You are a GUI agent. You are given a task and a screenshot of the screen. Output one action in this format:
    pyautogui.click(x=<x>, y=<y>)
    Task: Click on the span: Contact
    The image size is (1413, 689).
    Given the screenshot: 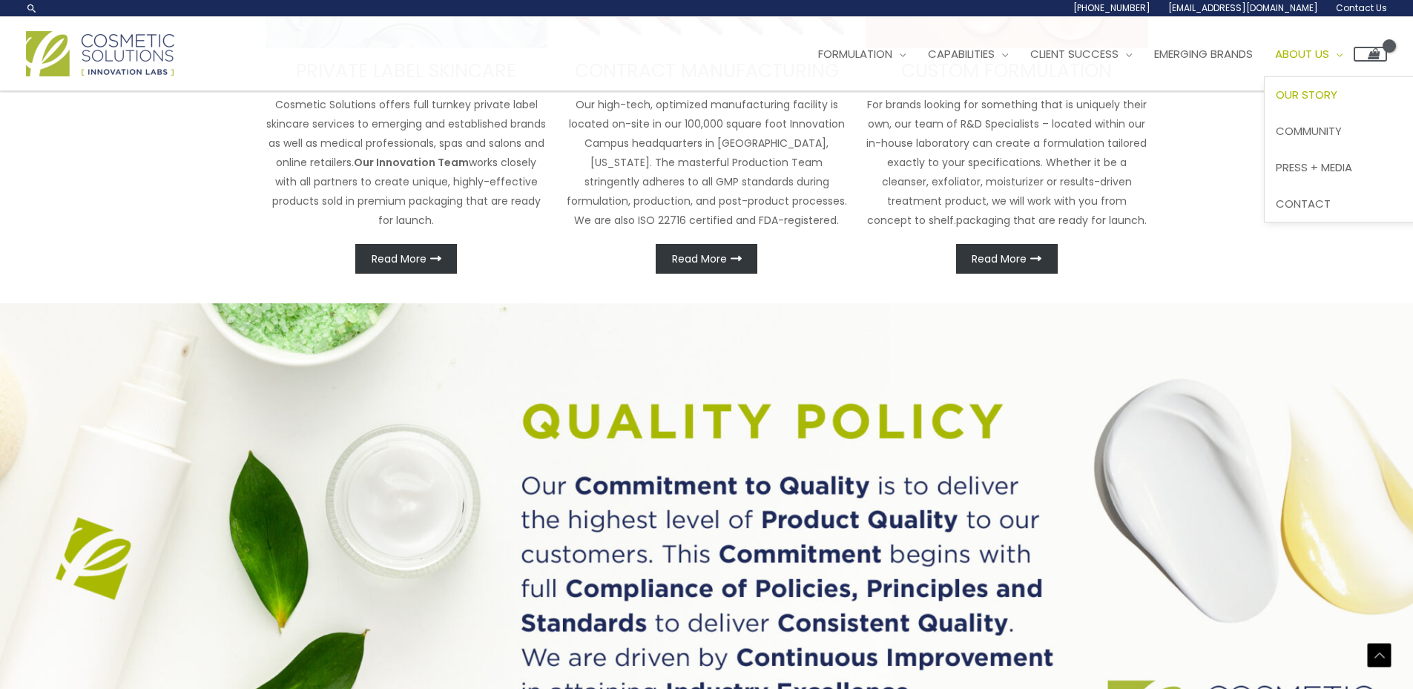 What is the action you would take?
    pyautogui.click(x=1303, y=203)
    